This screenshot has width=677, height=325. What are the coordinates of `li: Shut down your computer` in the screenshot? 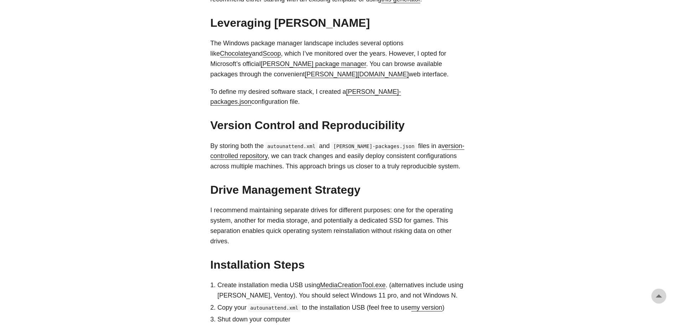 It's located at (342, 319).